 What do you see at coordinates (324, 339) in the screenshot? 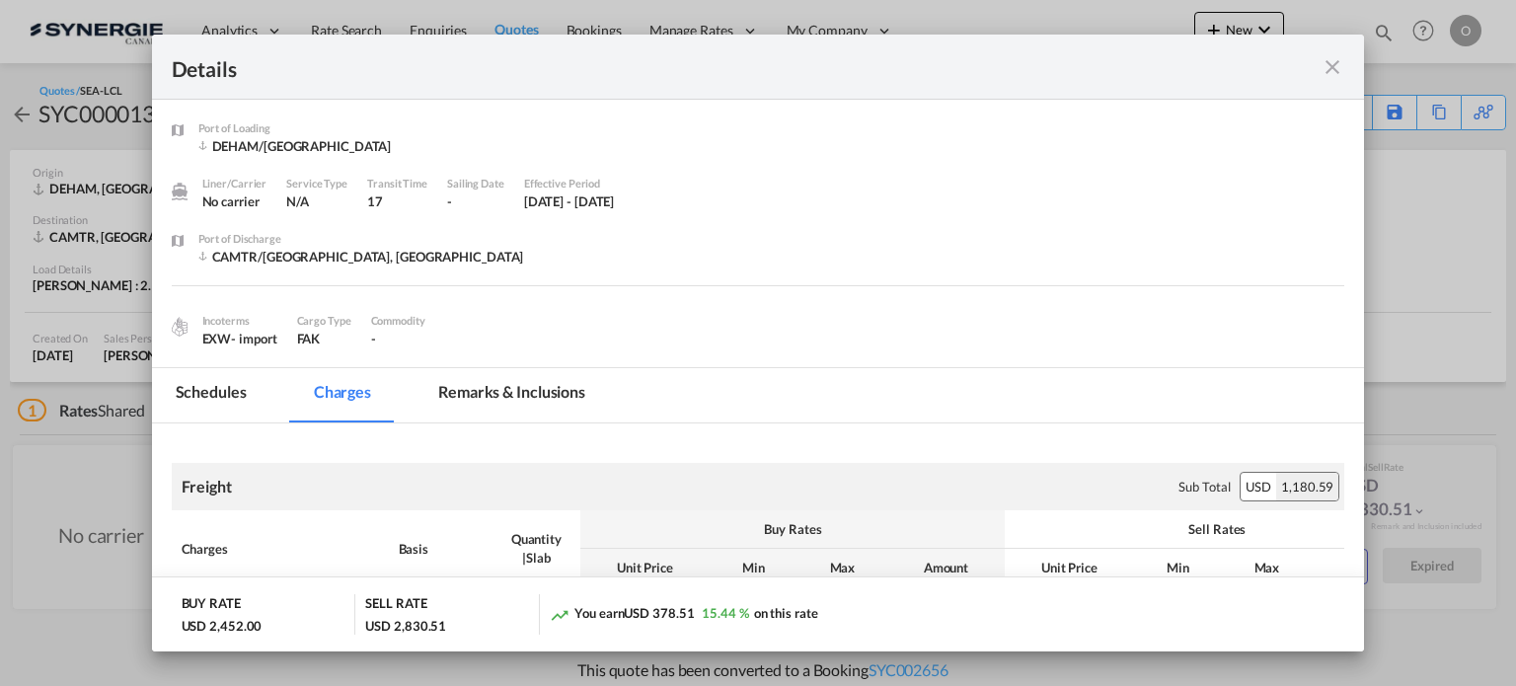
I see `div: FAK` at bounding box center [324, 339].